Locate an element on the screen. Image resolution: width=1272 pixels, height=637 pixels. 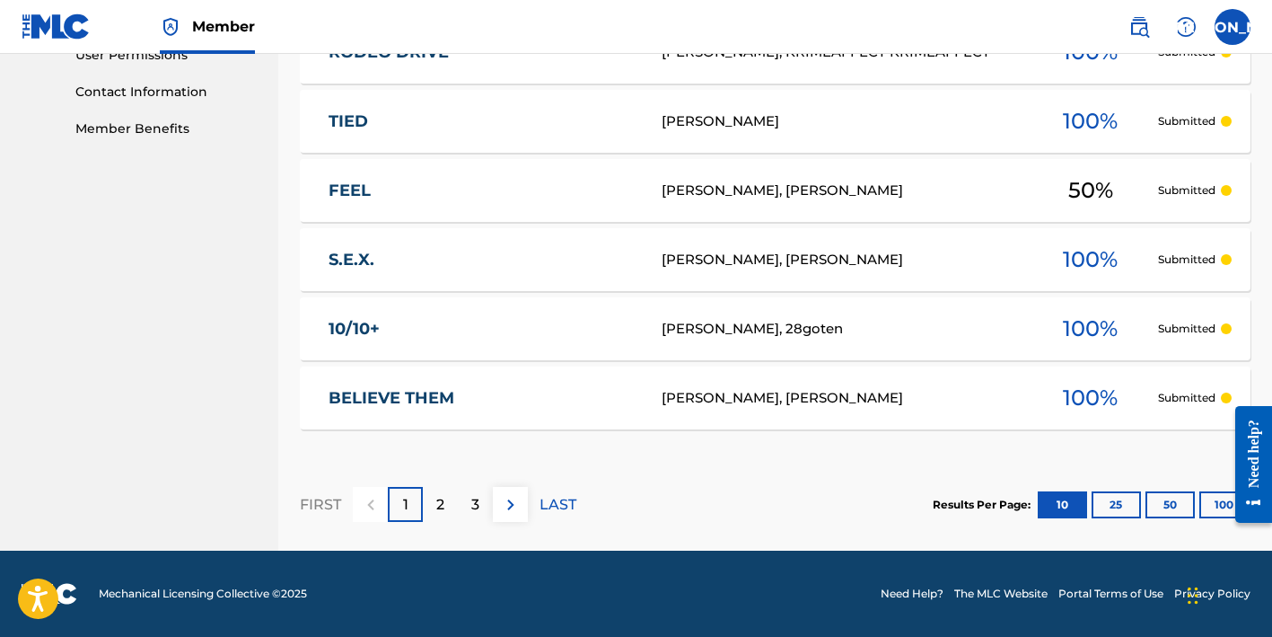
a: 10/10+ is located at coordinates (483, 329).